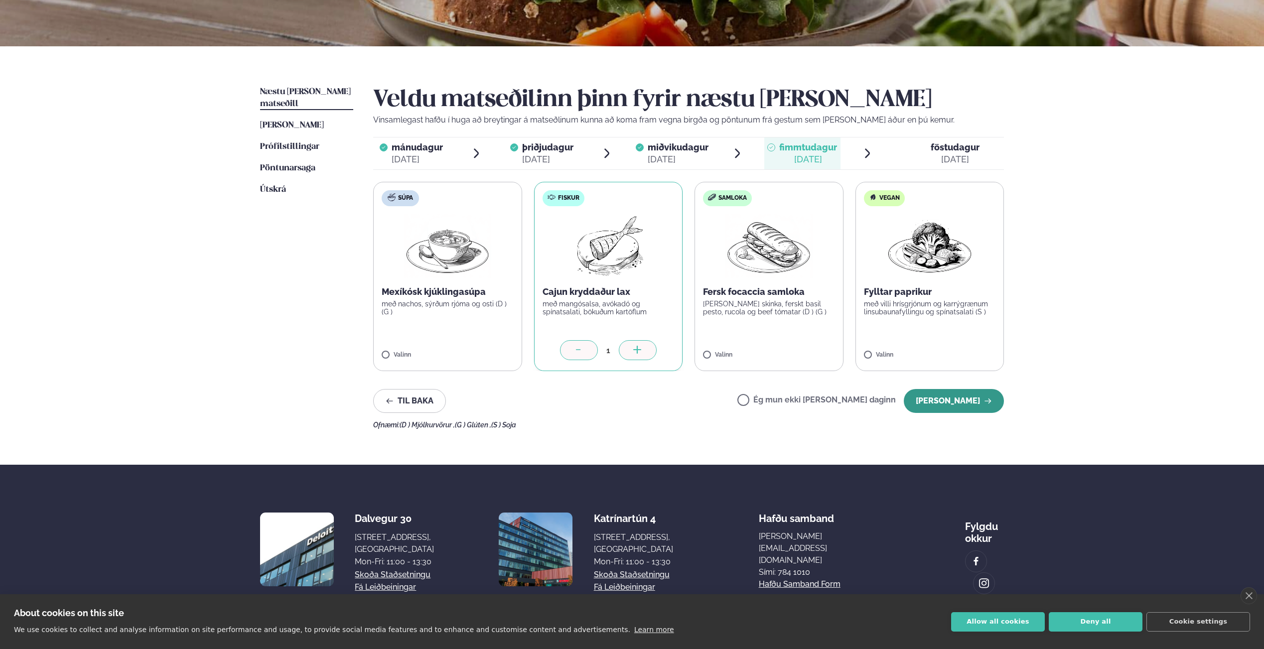  What do you see at coordinates (552, 197) in the screenshot?
I see `img: fish.svg` at bounding box center [552, 197].